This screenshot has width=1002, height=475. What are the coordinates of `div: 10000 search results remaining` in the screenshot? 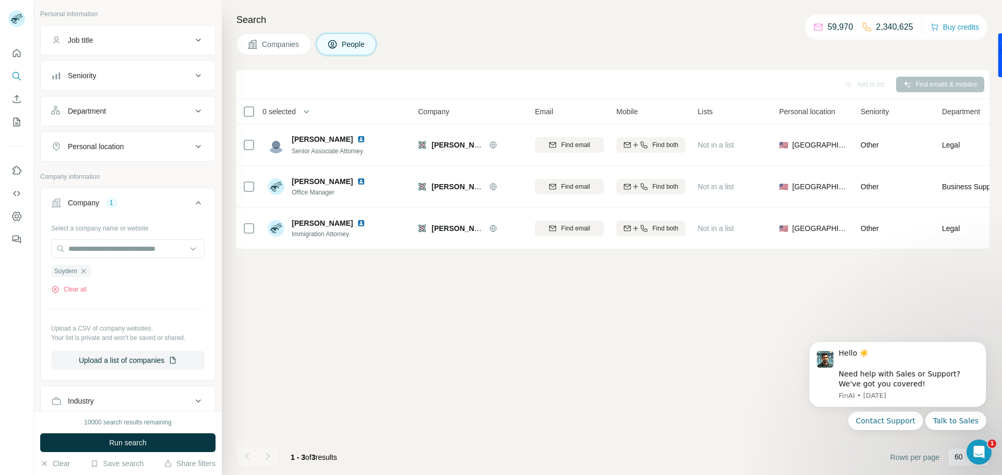 It's located at (127, 423).